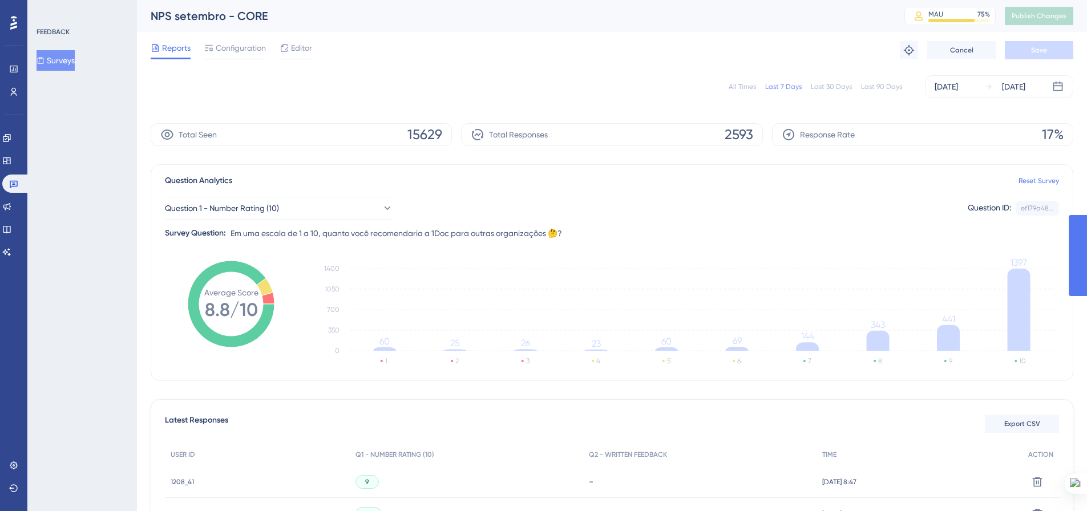 This screenshot has height=511, width=1087. Describe the element at coordinates (279, 208) in the screenshot. I see `button: Question 1 - Number Rating (10)` at that location.